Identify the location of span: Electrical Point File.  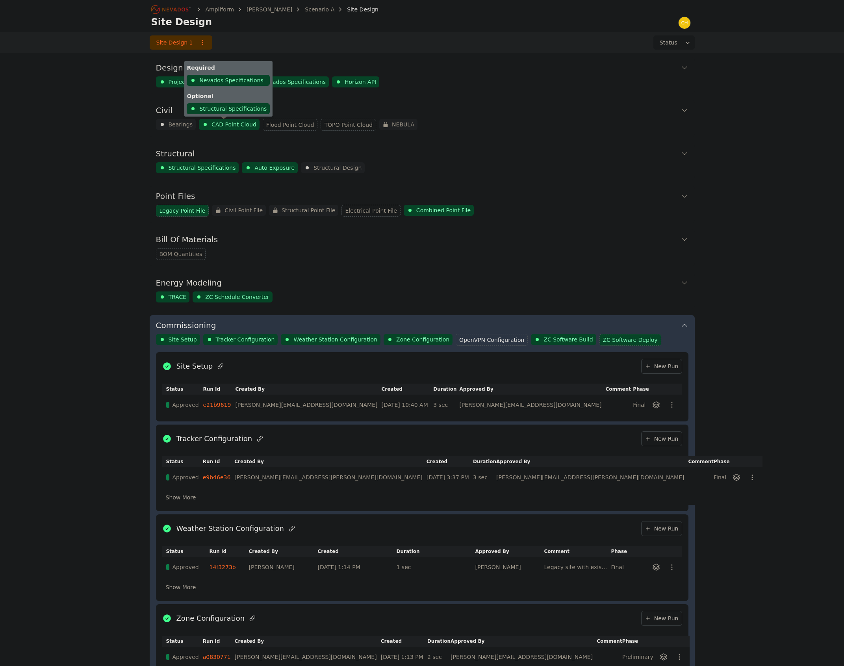
(370, 211).